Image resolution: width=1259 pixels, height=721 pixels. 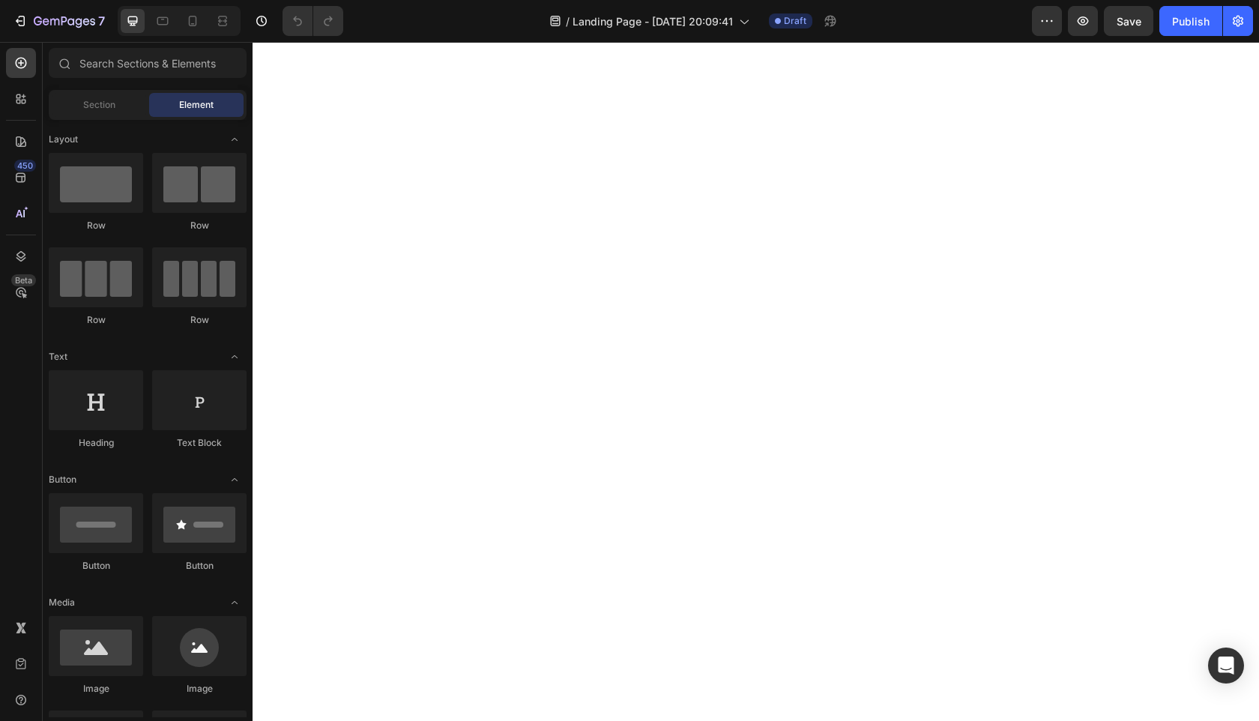 What do you see at coordinates (58, 21) in the screenshot?
I see `button: 7` at bounding box center [58, 21].